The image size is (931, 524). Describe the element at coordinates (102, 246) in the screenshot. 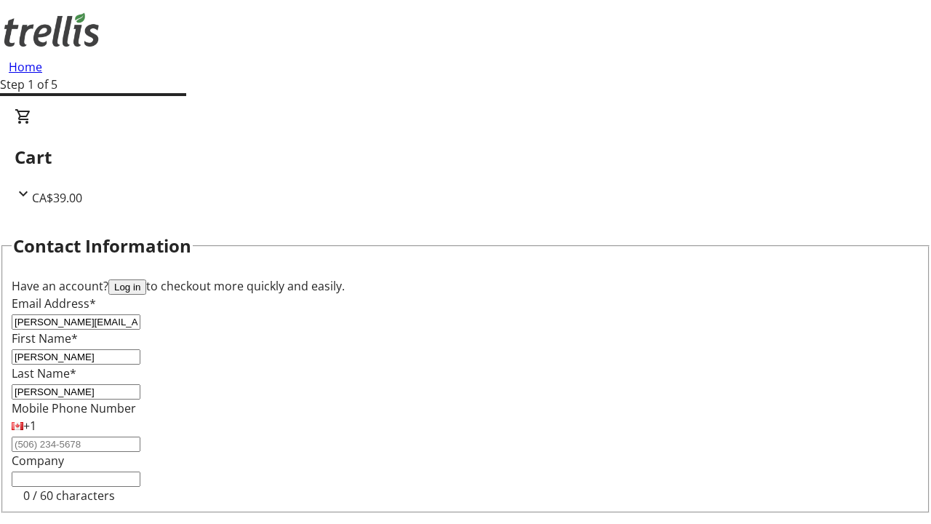

I see `h2: Contact Information` at that location.